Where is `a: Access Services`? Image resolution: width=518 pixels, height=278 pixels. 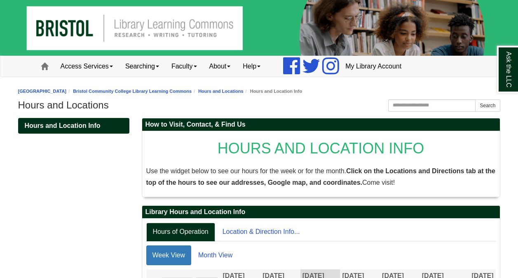 a: Access Services is located at coordinates (87, 66).